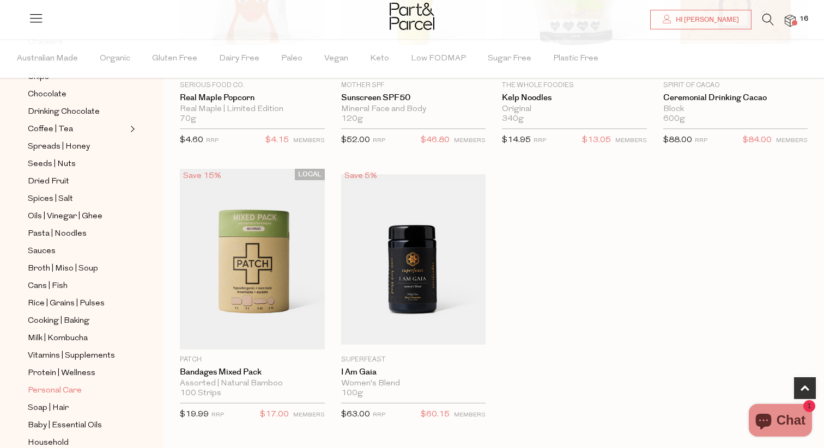  Describe the element at coordinates (292, 59) in the screenshot. I see `span: Paleo` at that location.